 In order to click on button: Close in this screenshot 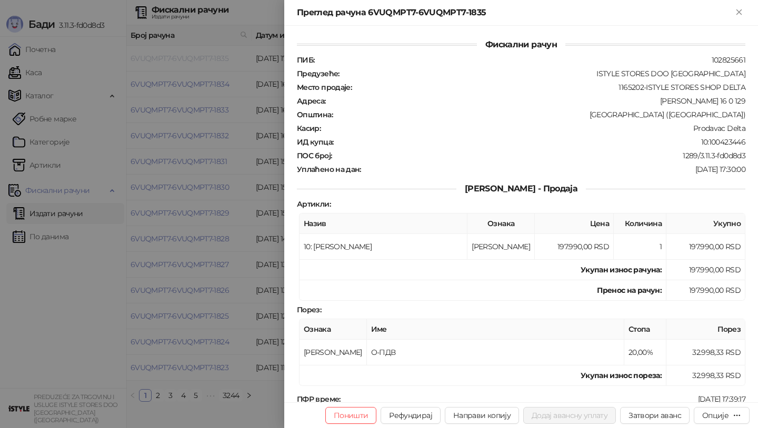, I will do `click(739, 13)`.